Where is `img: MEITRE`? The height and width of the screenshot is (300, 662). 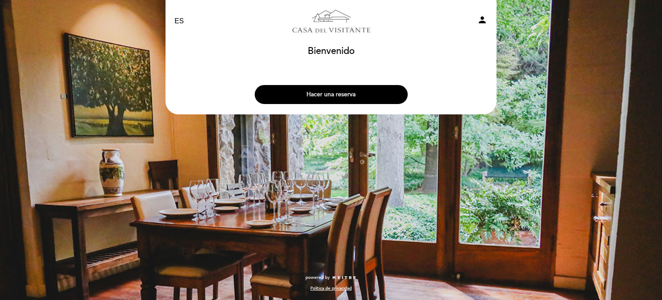 img: MEITRE is located at coordinates (344, 278).